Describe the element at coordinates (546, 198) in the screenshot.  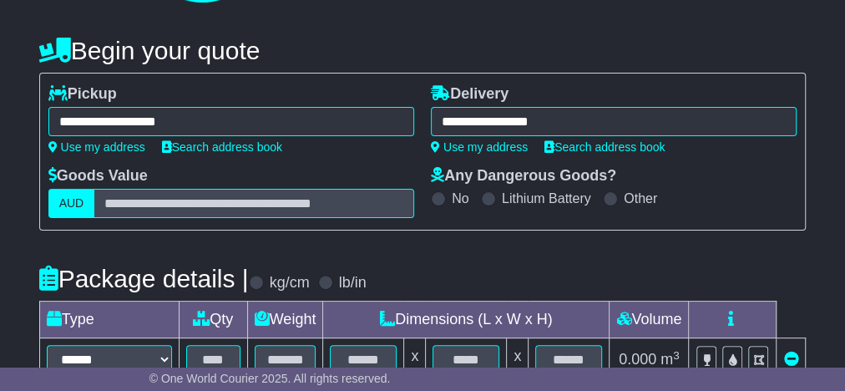
I see `label: Lithium Battery` at that location.